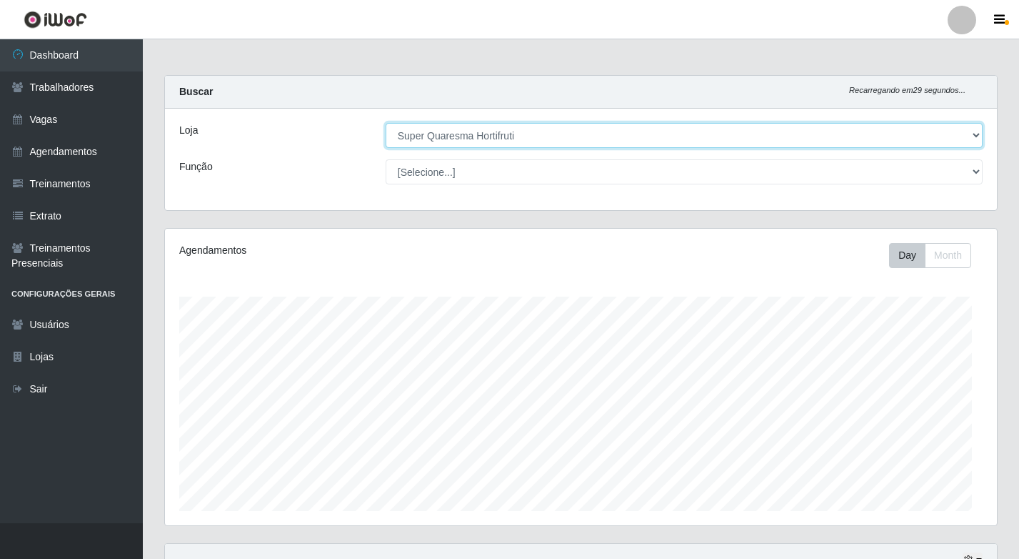  Describe the element at coordinates (196, 91) in the screenshot. I see `strong: Buscar` at that location.